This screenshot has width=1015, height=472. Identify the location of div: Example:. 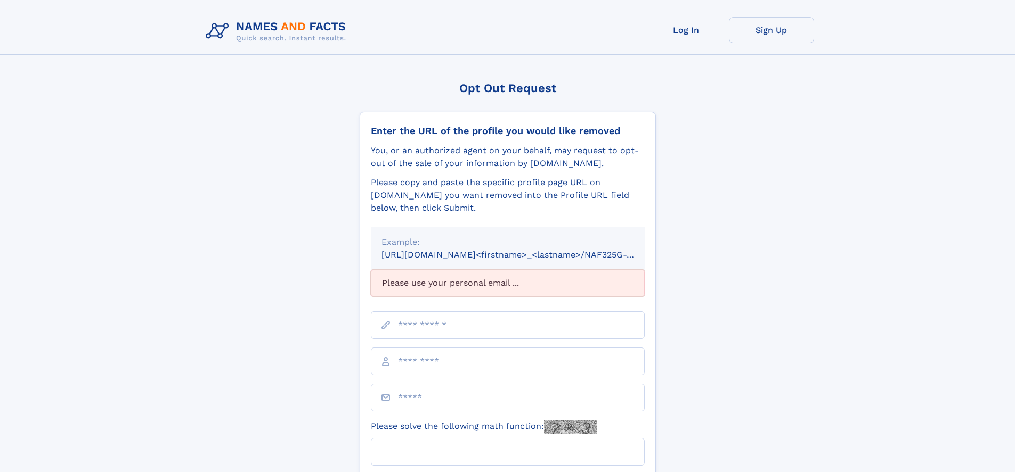
(508, 242).